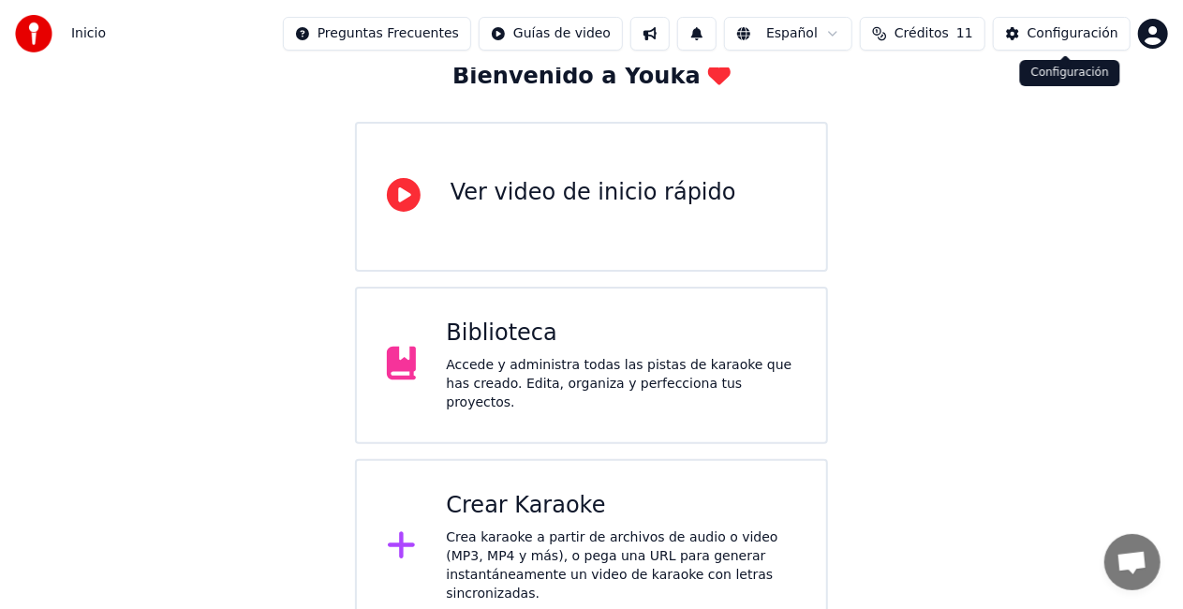 The width and height of the screenshot is (1183, 609). I want to click on div: Crear Karaoke, so click(621, 506).